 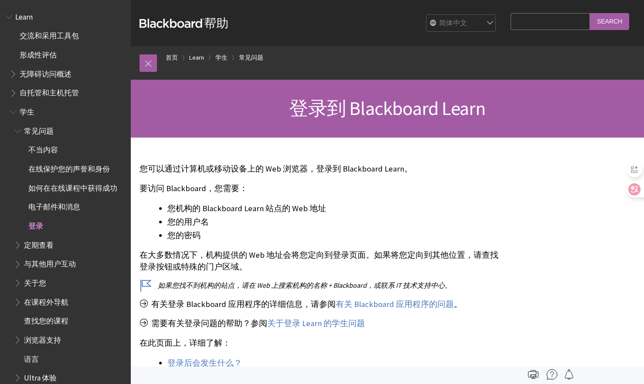 What do you see at coordinates (322, 305) in the screenshot?
I see `p: 有关登录 Blackboard 应用程序的详细信息，请参阅 。` at bounding box center [322, 305].